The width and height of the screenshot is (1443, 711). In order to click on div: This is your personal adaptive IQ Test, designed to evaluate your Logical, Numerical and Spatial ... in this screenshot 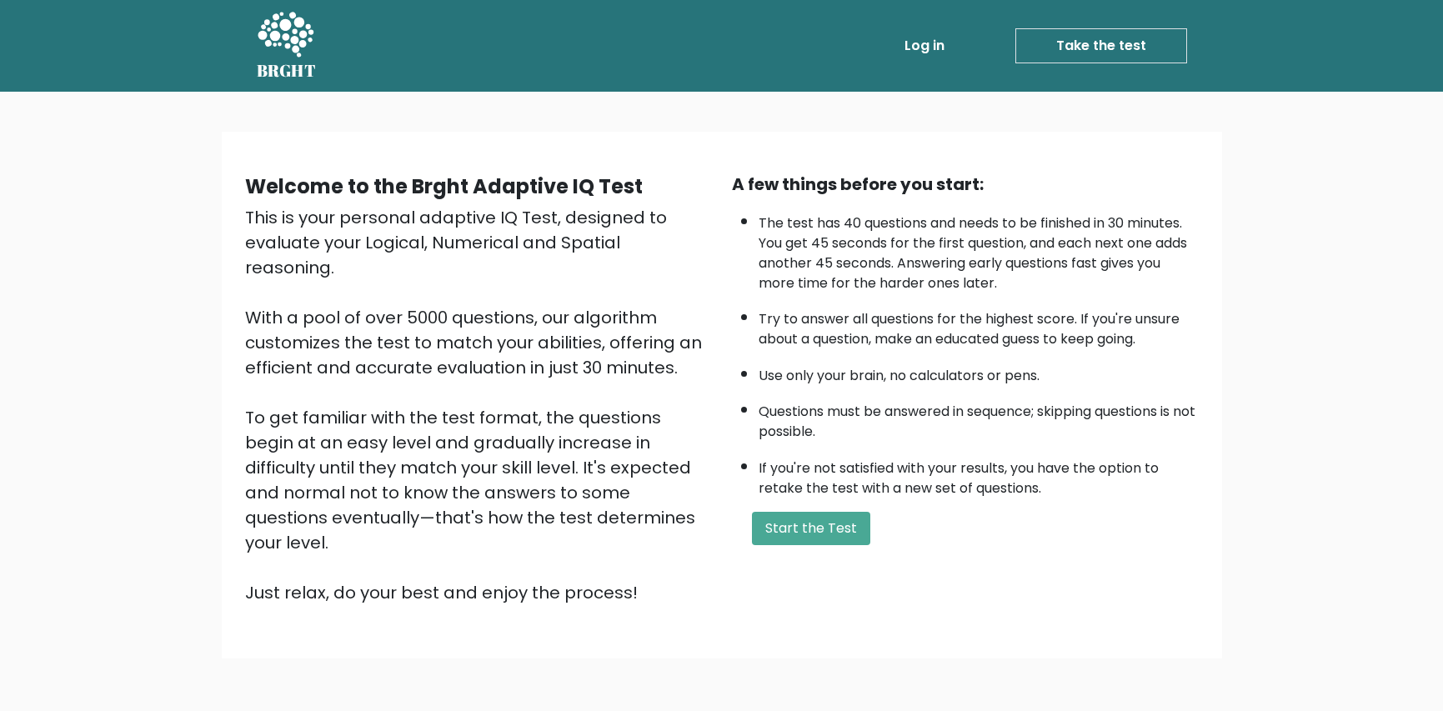, I will do `click(478, 405)`.